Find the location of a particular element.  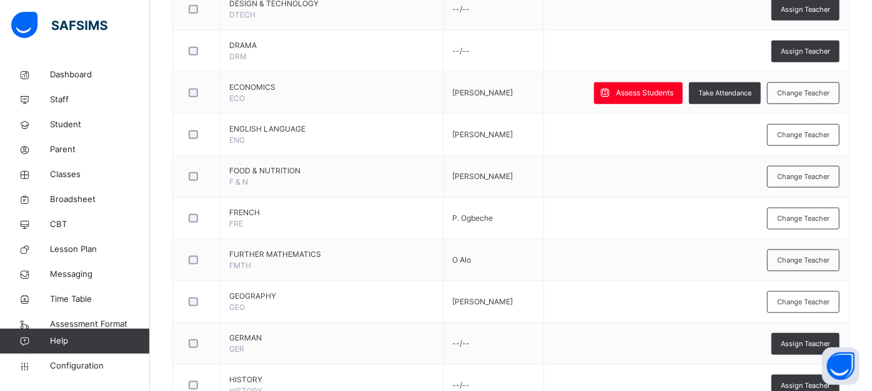

span: Messaging is located at coordinates (100, 275).